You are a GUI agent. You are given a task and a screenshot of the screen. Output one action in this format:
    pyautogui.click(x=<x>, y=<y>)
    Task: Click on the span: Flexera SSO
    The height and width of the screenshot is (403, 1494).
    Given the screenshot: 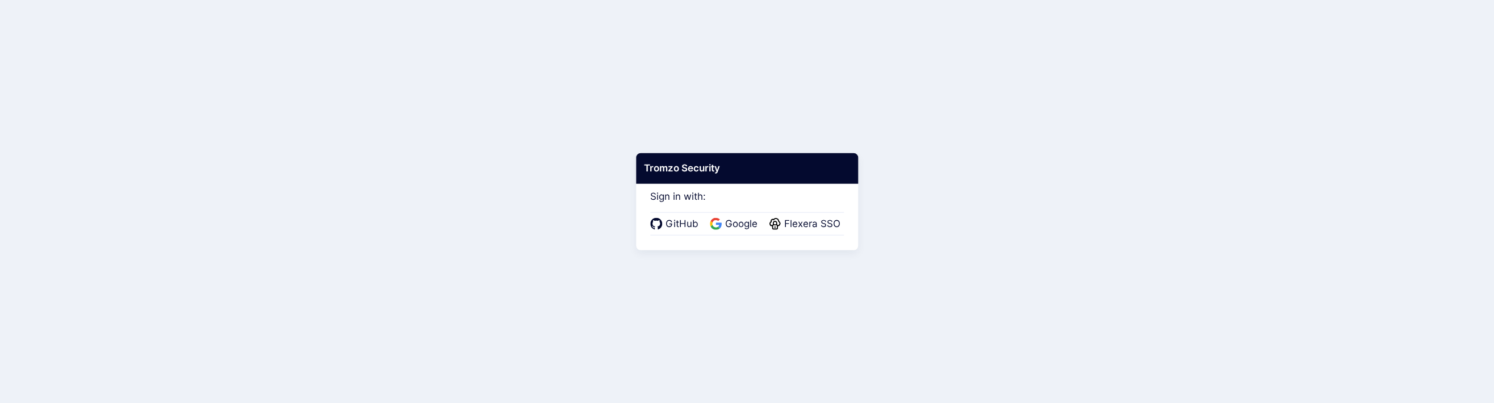 What is the action you would take?
    pyautogui.click(x=812, y=224)
    